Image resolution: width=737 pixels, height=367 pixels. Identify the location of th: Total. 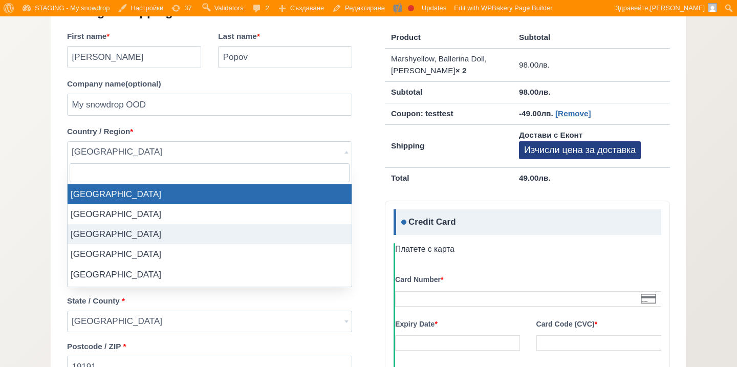
(449, 178).